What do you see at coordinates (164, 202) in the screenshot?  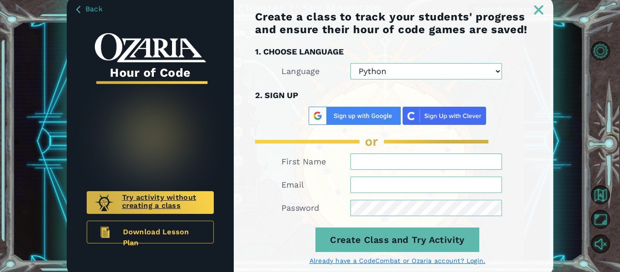 I see `span: Try activity without creating a class` at bounding box center [164, 202].